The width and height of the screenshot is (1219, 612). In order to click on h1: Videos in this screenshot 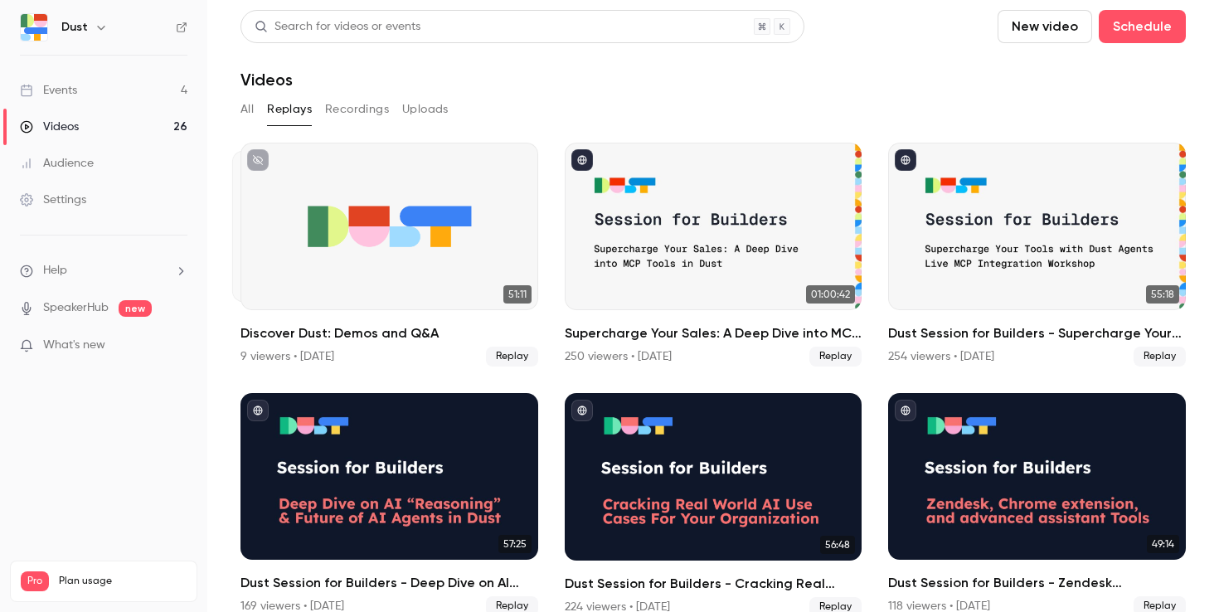, I will do `click(266, 80)`.